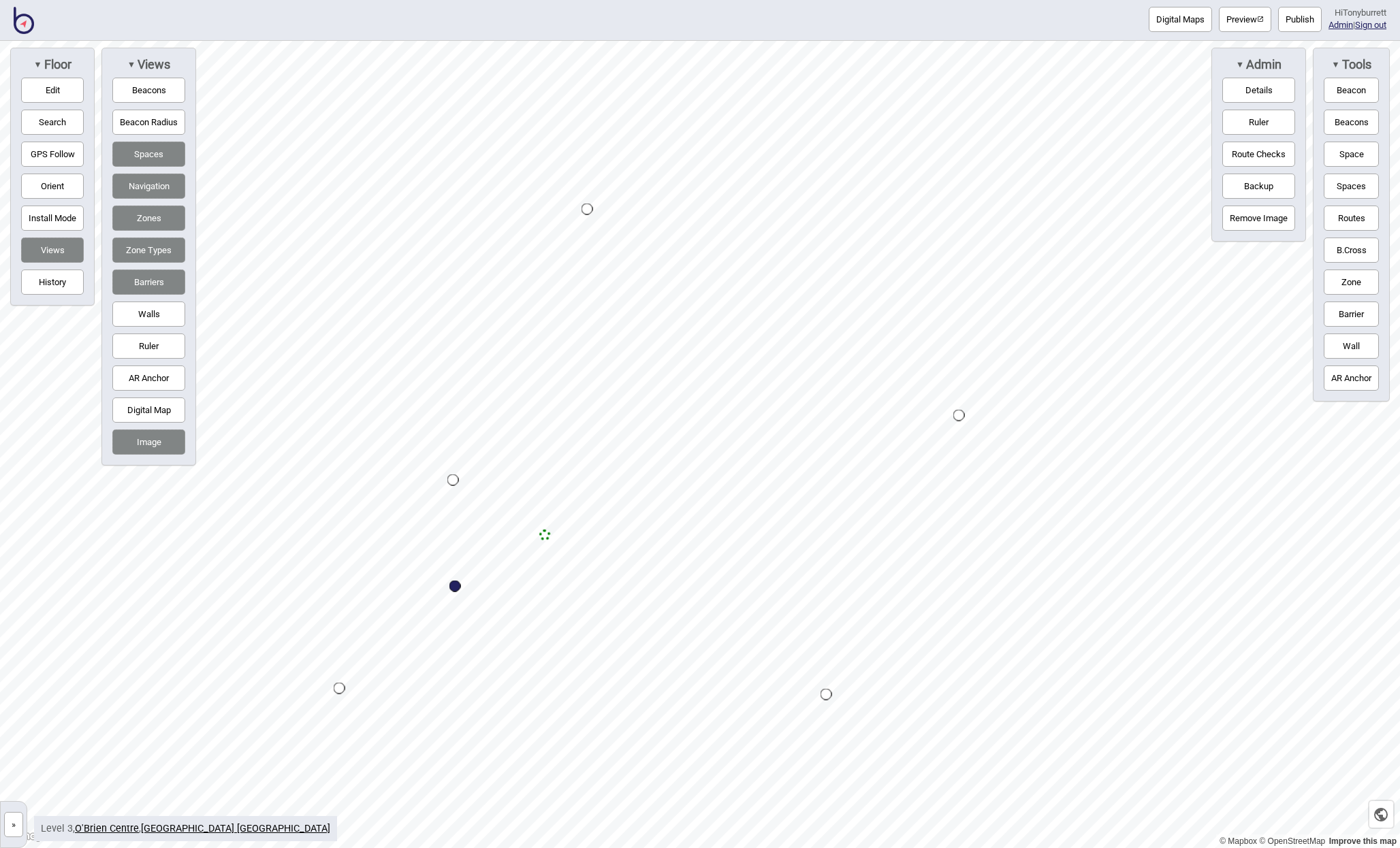  What do you see at coordinates (148, 186) in the screenshot?
I see `button: Navigation` at bounding box center [148, 186].